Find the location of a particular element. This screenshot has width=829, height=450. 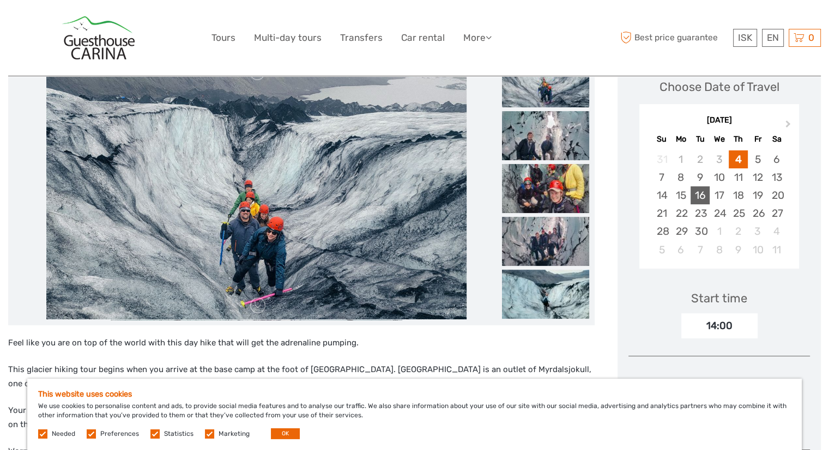

div: Start time is located at coordinates (719, 298).